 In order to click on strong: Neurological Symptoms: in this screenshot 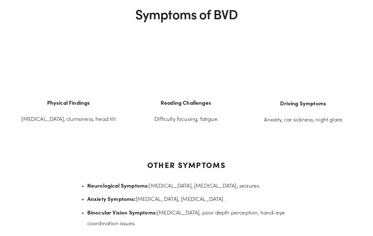, I will do `click(118, 185)`.